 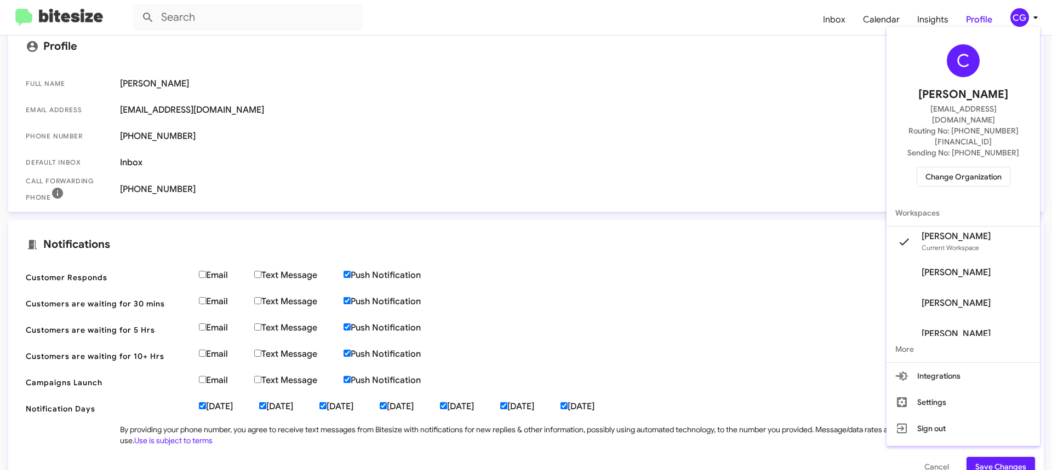 What do you see at coordinates (963, 349) in the screenshot?
I see `span: More` at bounding box center [963, 349].